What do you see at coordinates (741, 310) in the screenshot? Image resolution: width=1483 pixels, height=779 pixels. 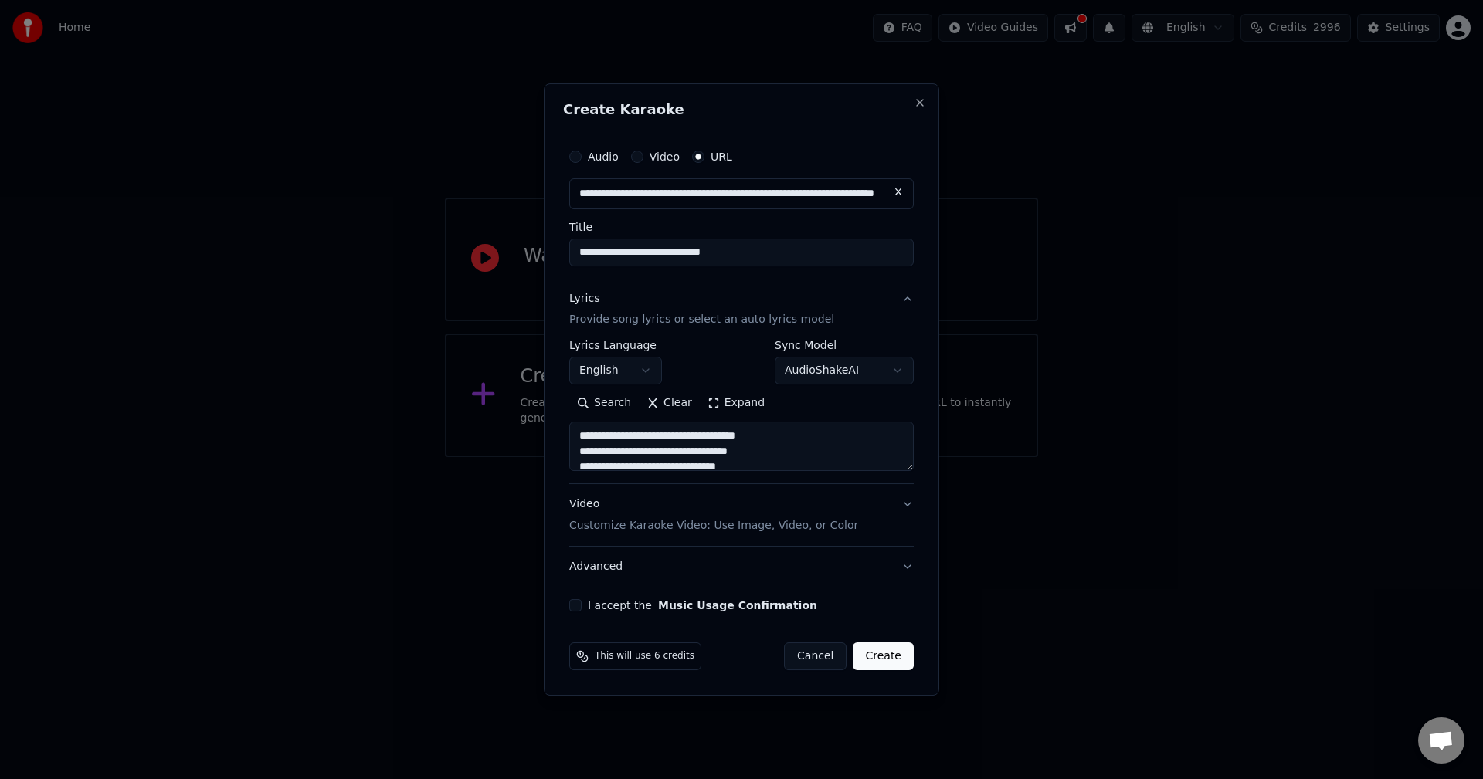 I see `button: LyricsProvide song lyrics or select an auto lyrics model` at bounding box center [741, 310].